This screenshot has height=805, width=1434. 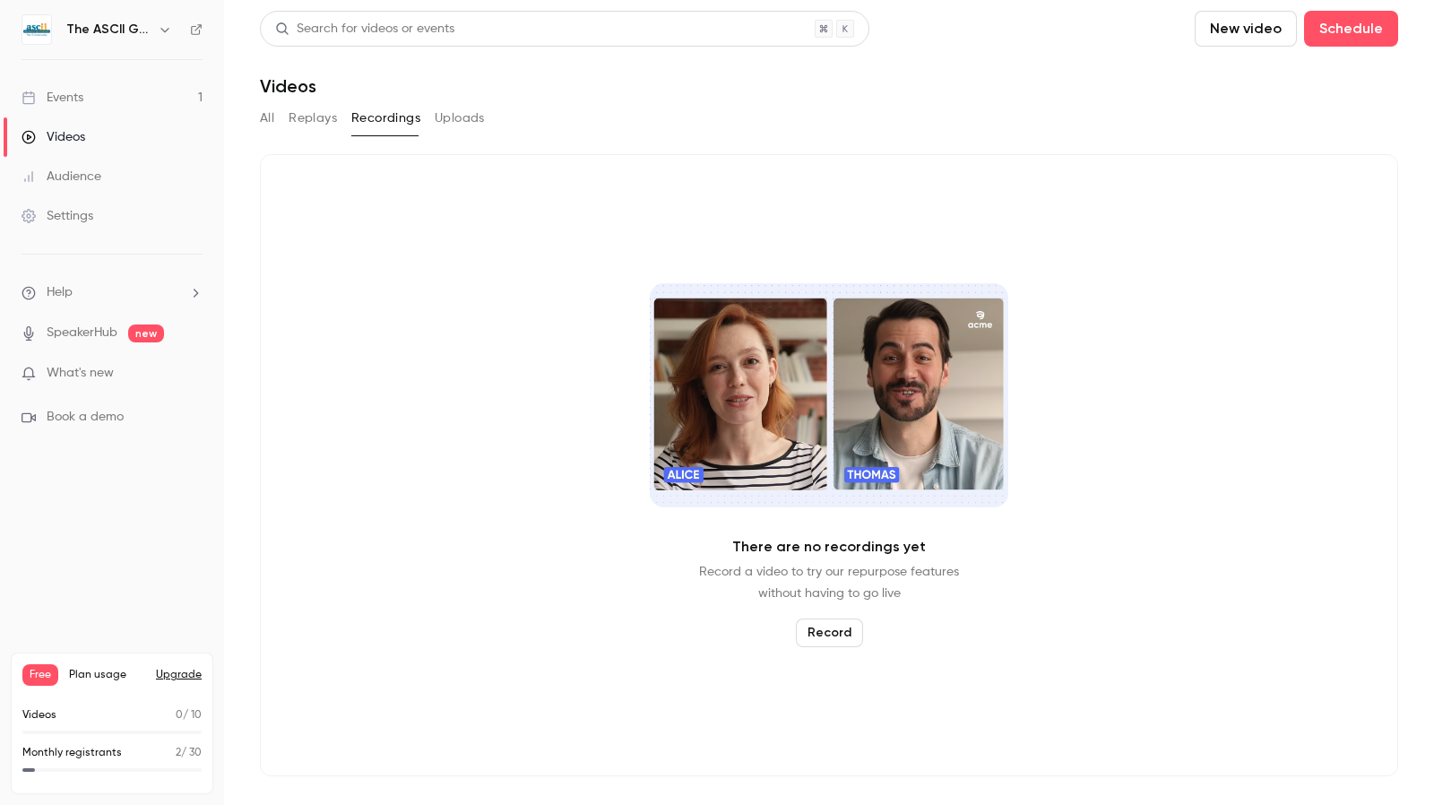 What do you see at coordinates (85, 417) in the screenshot?
I see `span: Book a demo` at bounding box center [85, 417].